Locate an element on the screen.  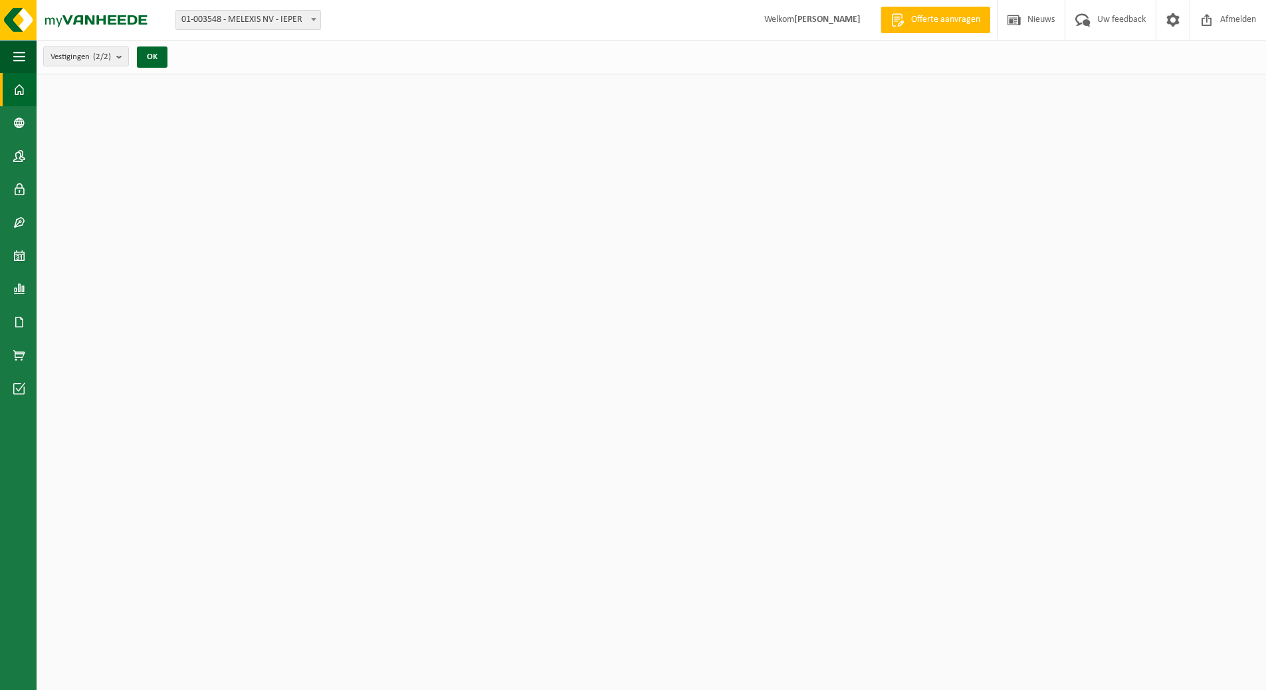
button: OK is located at coordinates (152, 57).